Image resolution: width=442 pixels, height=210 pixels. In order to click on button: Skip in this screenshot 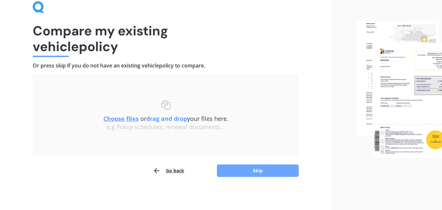, I will do `click(258, 170)`.